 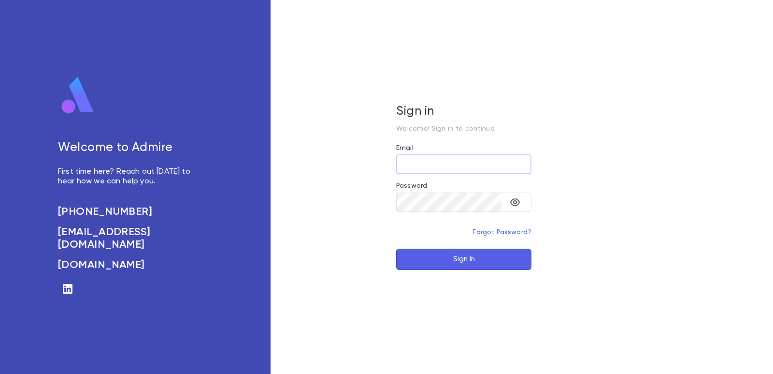 What do you see at coordinates (405, 148) in the screenshot?
I see `label: Email` at bounding box center [405, 148].